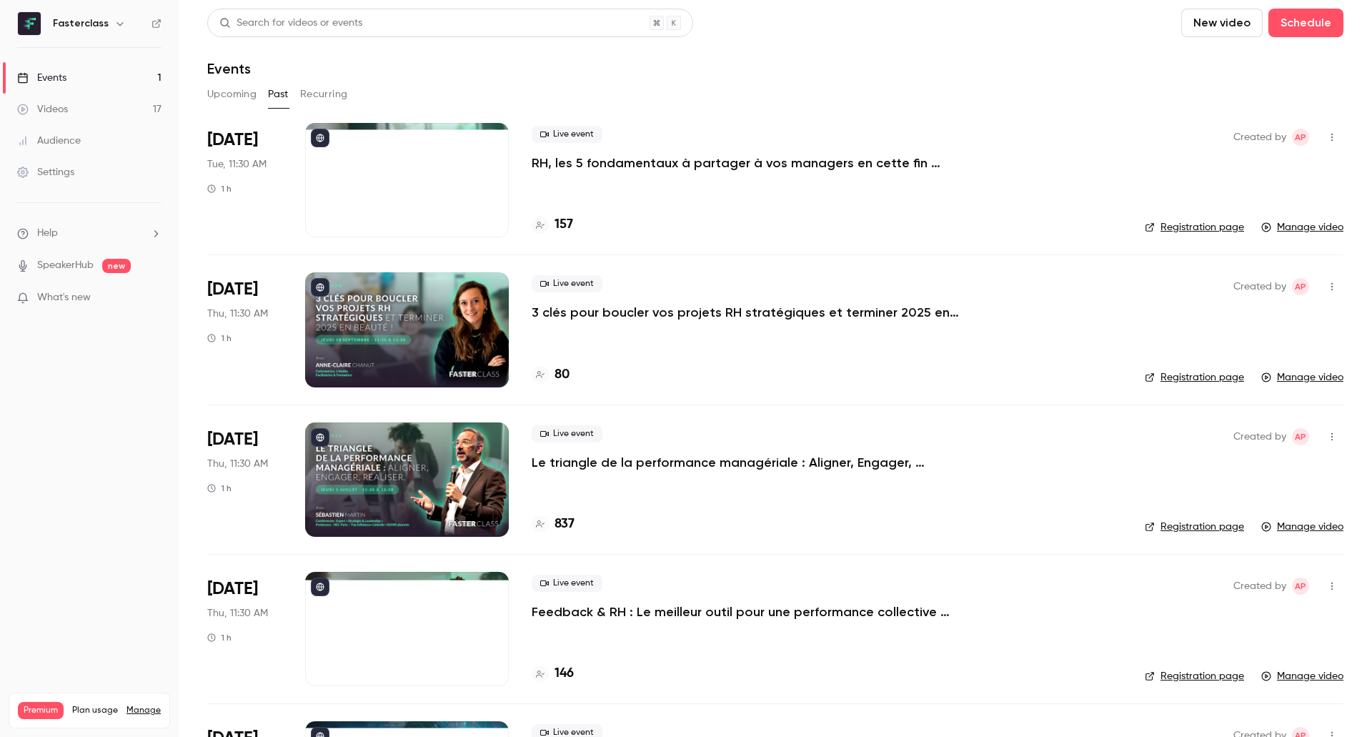  Describe the element at coordinates (553, 224) in the screenshot. I see `a: 157` at that location.